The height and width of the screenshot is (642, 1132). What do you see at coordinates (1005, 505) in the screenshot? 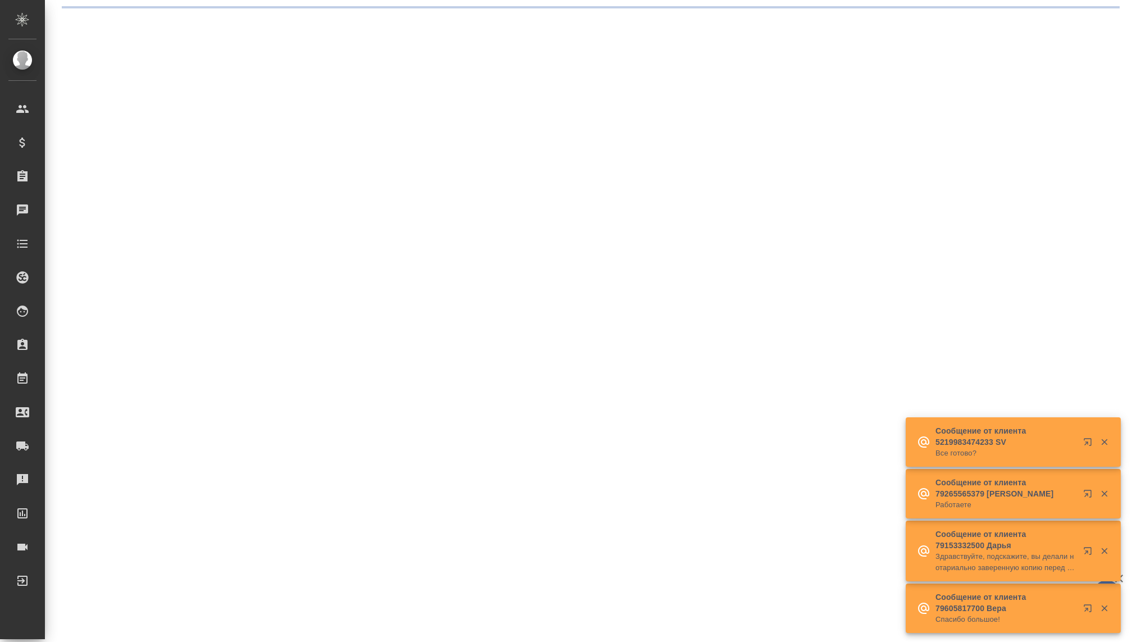
I see `p: Работаете` at bounding box center [1005, 505].